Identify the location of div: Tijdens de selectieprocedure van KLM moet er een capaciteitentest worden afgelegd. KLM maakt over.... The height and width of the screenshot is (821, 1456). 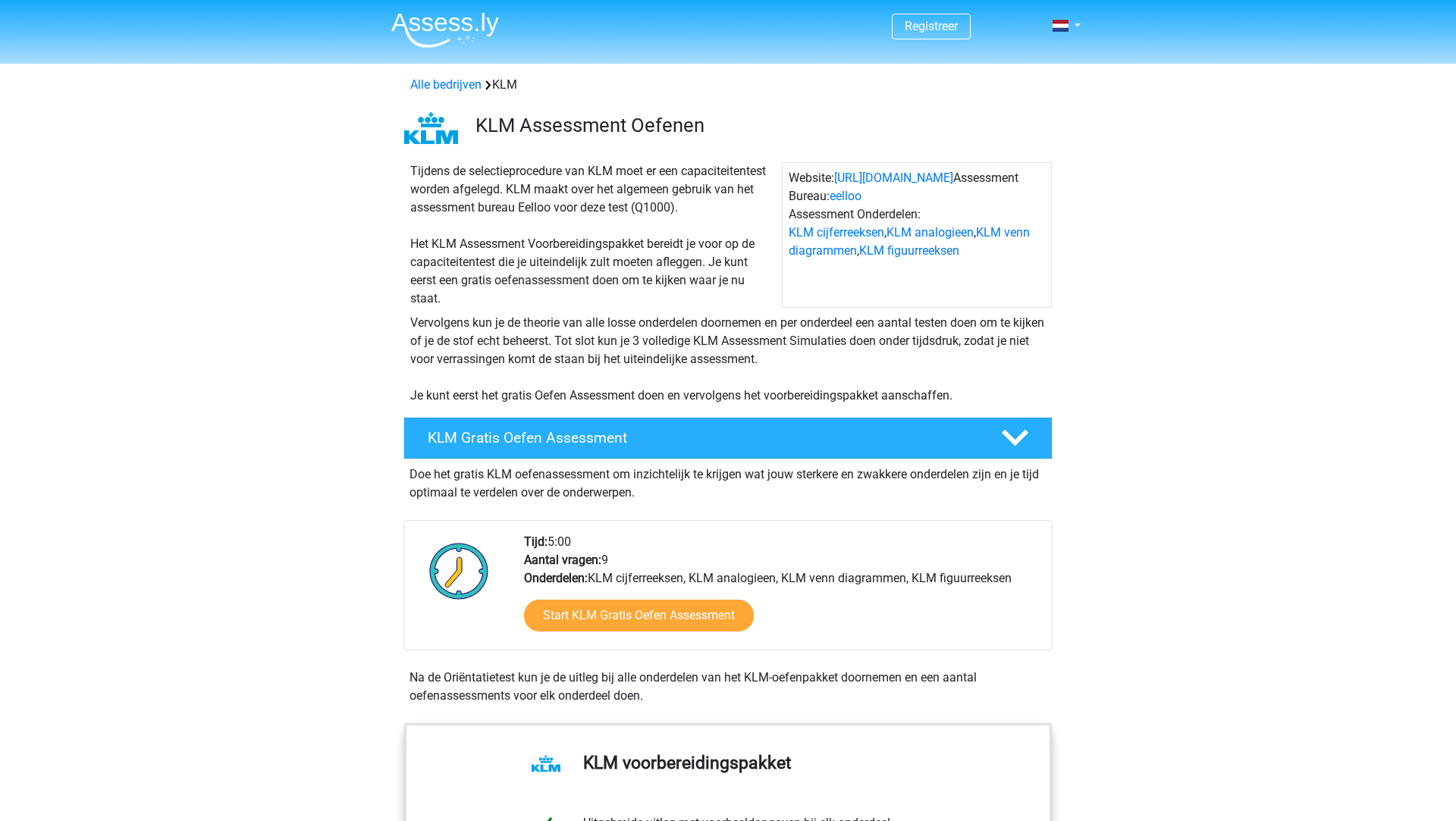
(593, 235).